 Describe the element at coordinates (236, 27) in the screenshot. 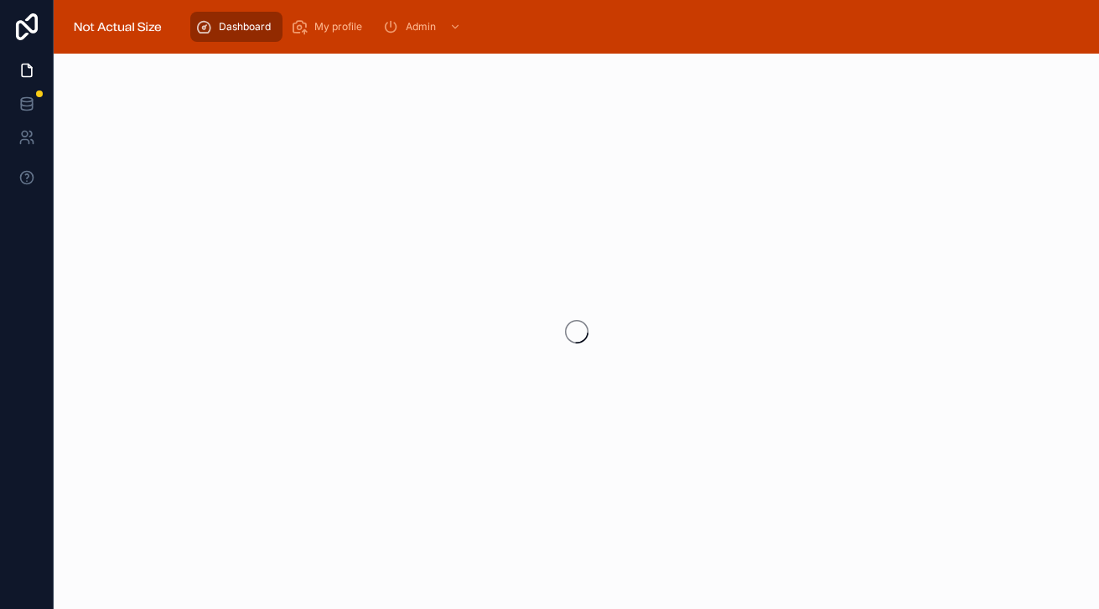

I see `a: Dashboard` at that location.